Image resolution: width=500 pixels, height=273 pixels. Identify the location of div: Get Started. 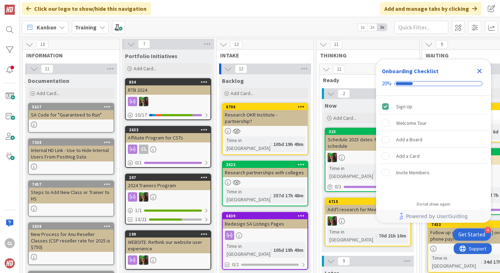
(471, 235).